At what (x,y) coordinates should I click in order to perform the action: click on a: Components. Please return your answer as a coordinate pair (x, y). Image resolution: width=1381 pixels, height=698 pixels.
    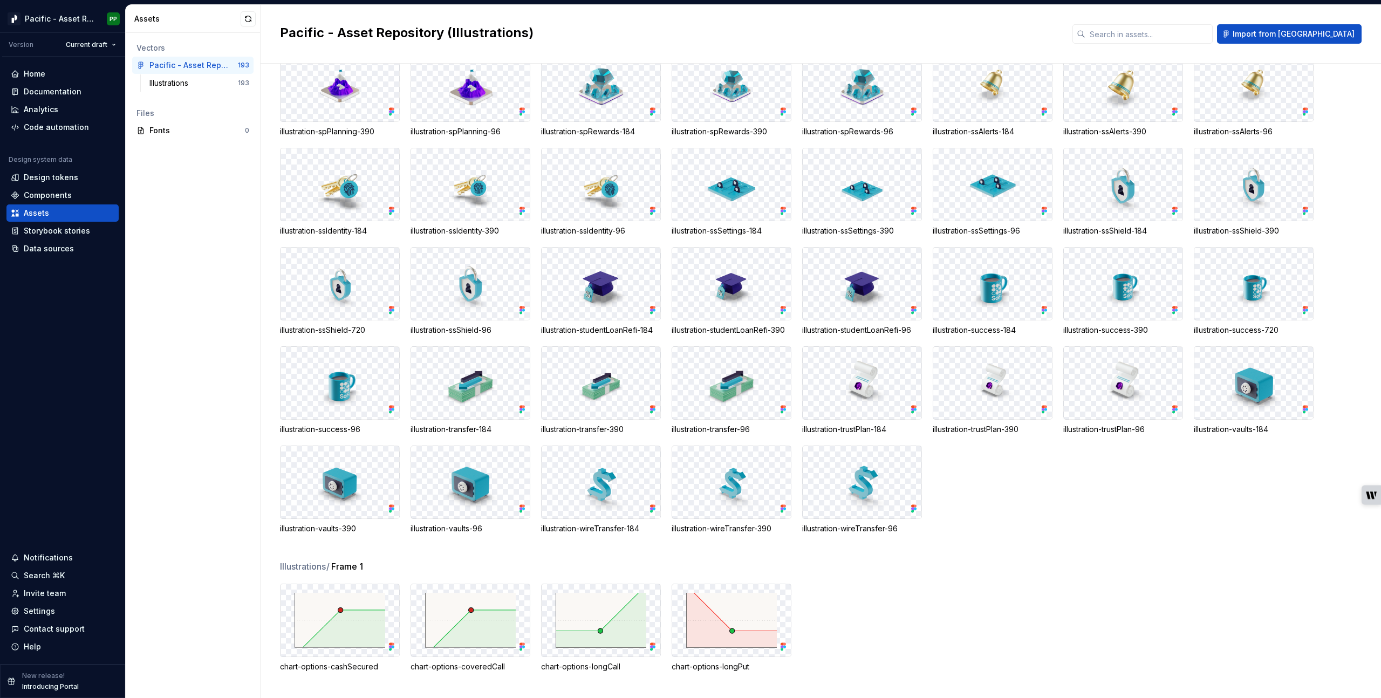
    Looking at the image, I should click on (63, 195).